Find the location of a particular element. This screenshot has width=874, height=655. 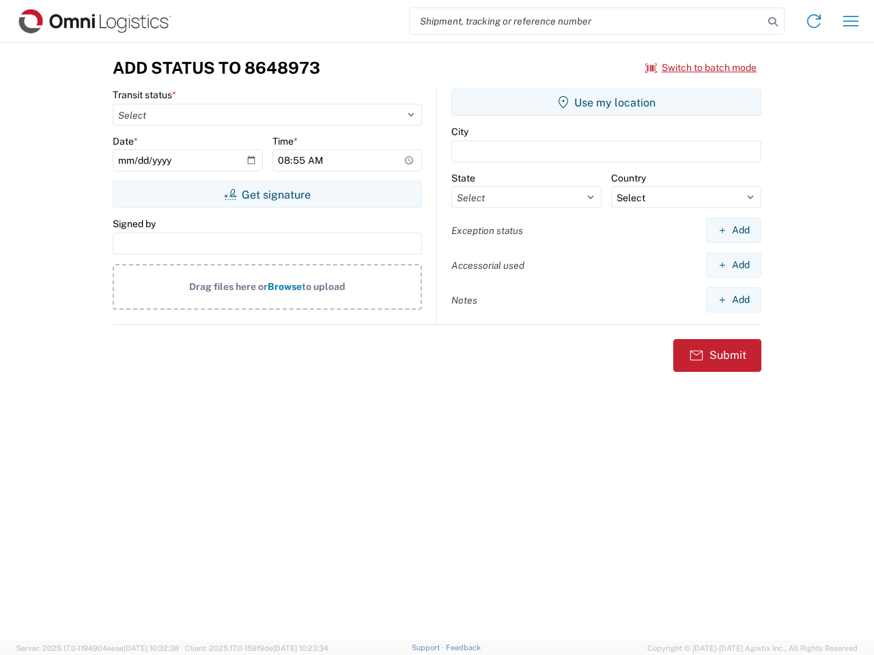

button: Switch to batch mode is located at coordinates (700, 68).